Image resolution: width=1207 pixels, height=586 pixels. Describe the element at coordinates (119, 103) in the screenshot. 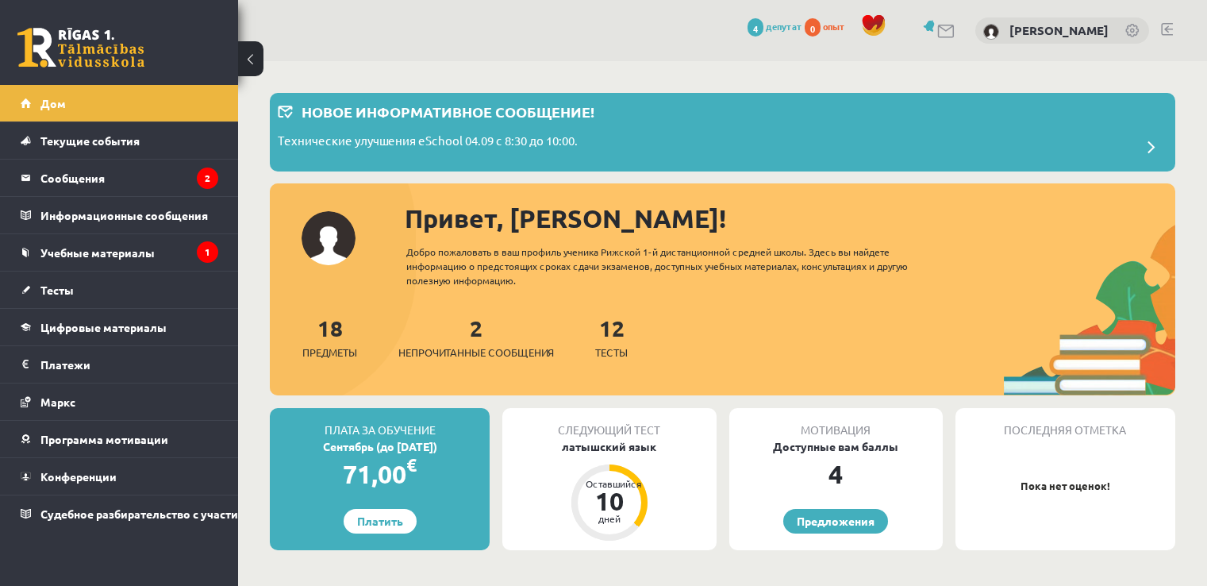

I see `a: Дом` at that location.